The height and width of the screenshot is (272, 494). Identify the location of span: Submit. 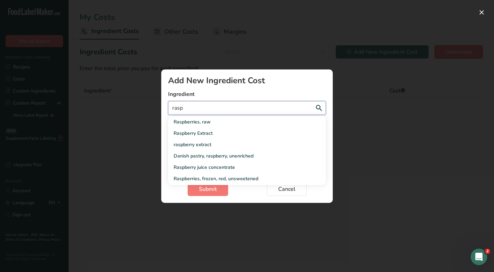
(208, 189).